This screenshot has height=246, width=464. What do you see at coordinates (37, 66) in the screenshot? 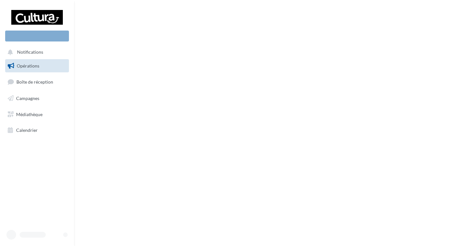
I see `a: Opérations` at bounding box center [37, 66].